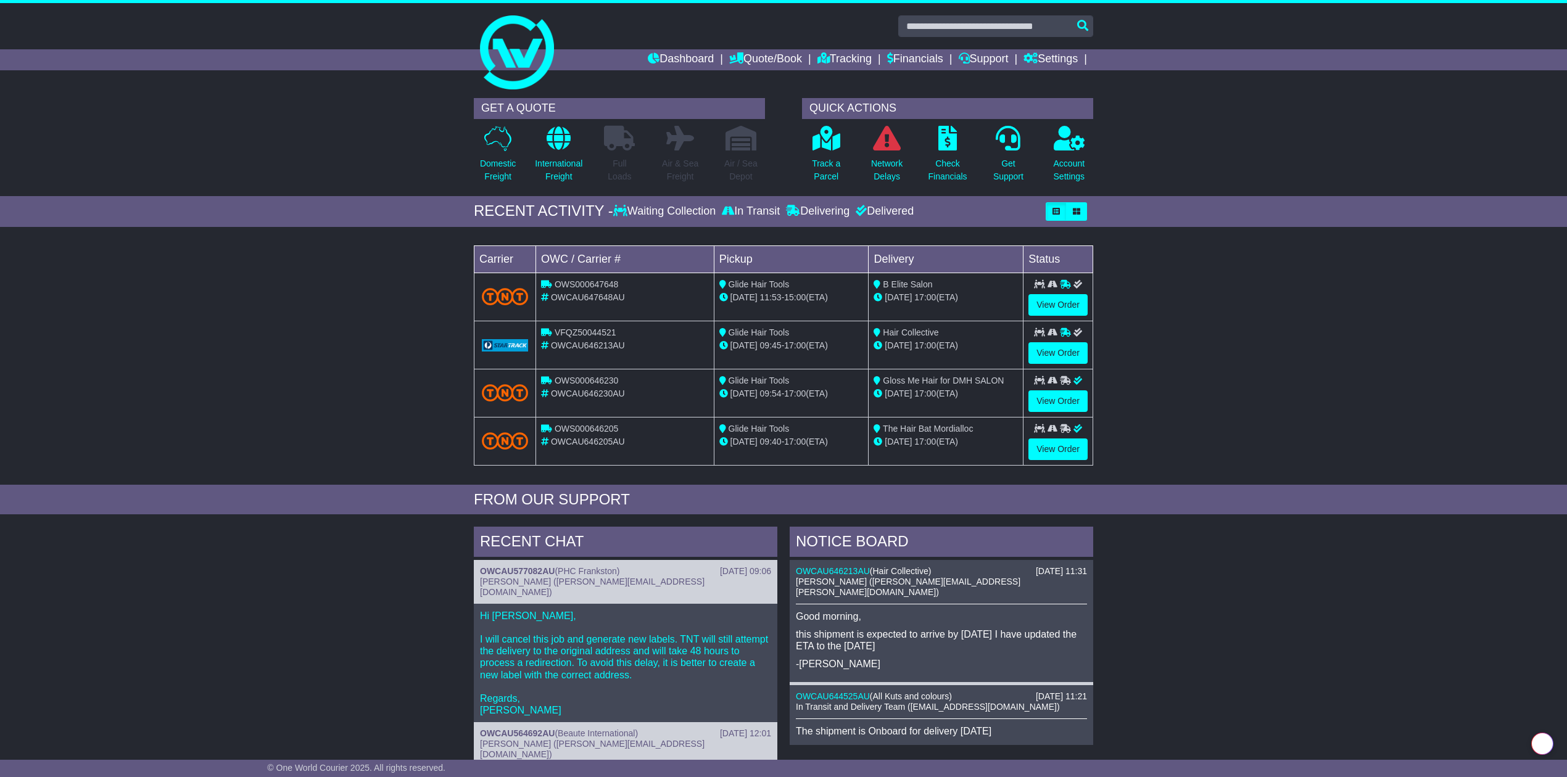  I want to click on img: GetCarrierServiceLogo, so click(504, 345).